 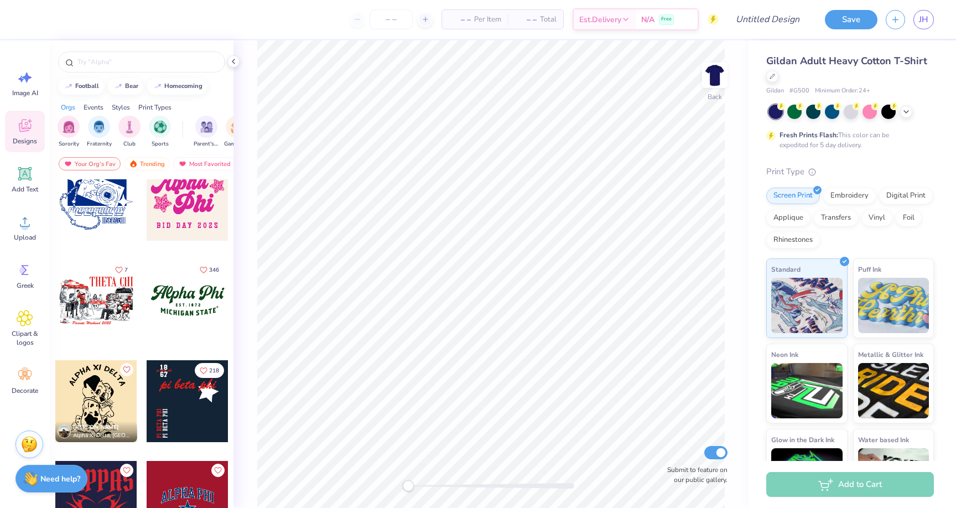 What do you see at coordinates (93, 107) in the screenshot?
I see `div: Events` at bounding box center [93, 107].